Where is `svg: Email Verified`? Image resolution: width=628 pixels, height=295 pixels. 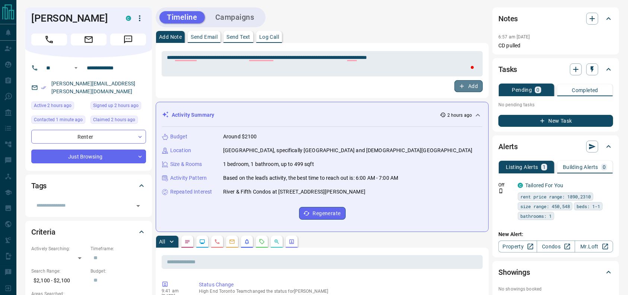 svg: Email Verified is located at coordinates (44, 88).